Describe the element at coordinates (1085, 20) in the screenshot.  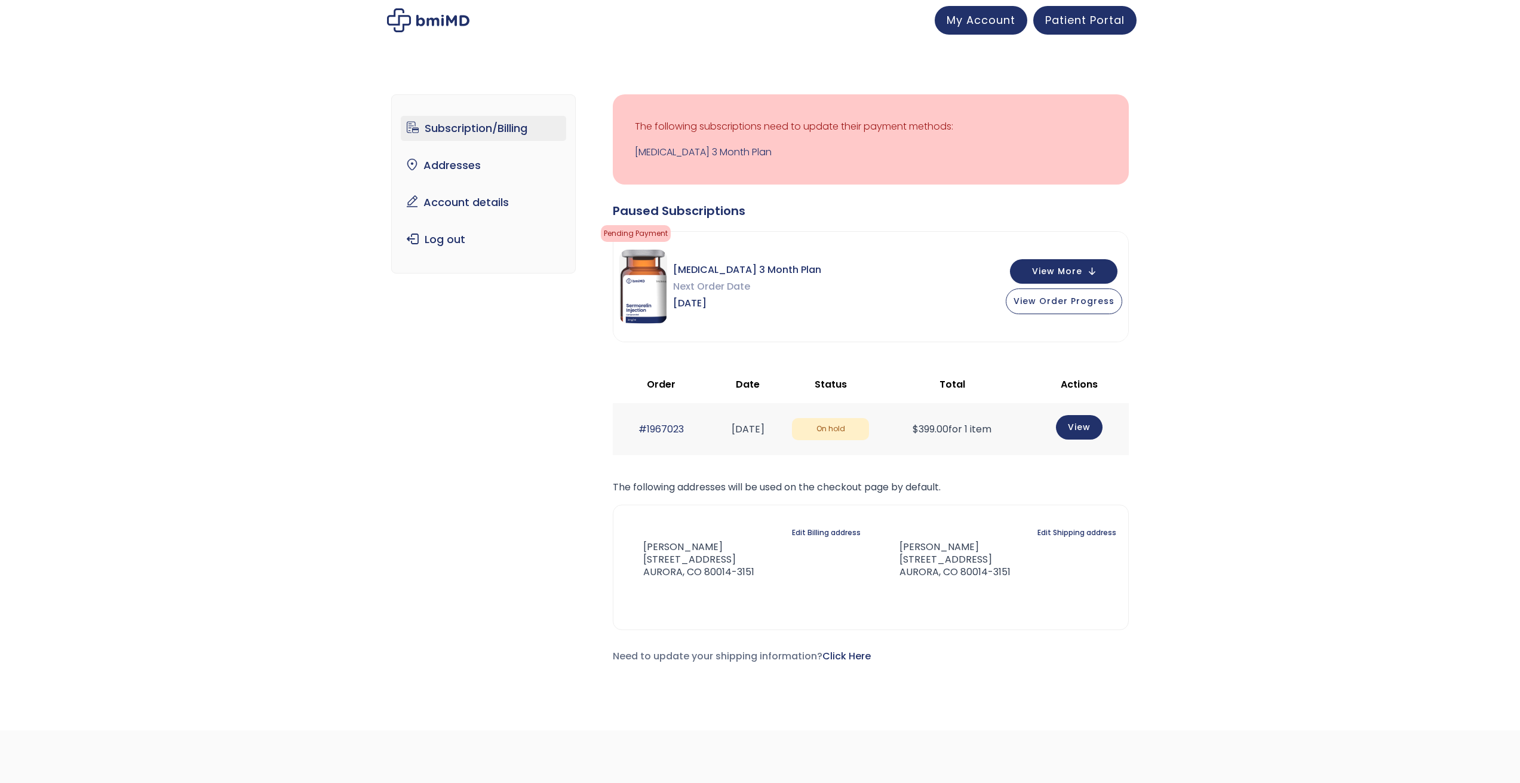
I see `a: Patient Portal` at that location.